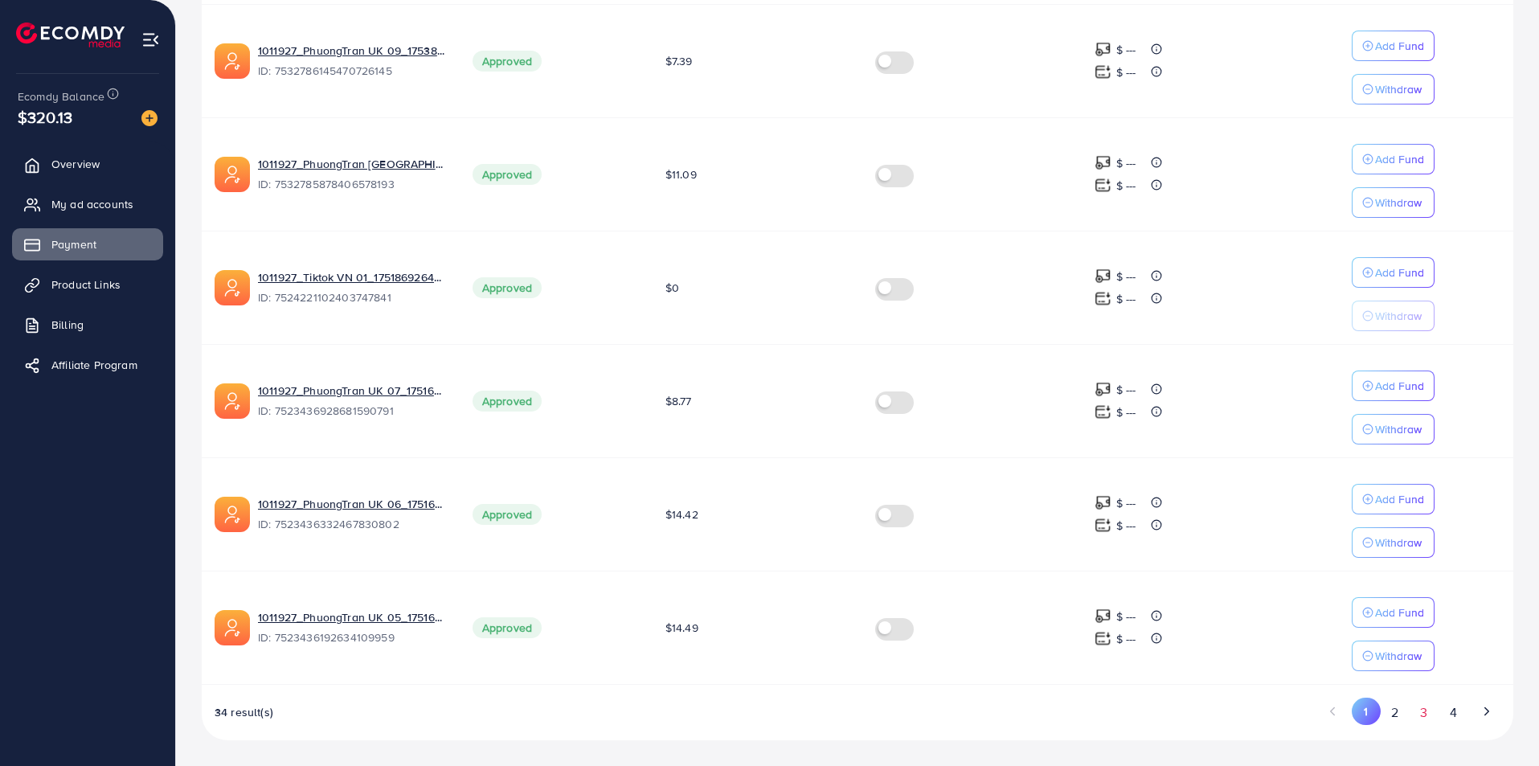  What do you see at coordinates (45, 117) in the screenshot?
I see `span: $320.13` at bounding box center [45, 117].